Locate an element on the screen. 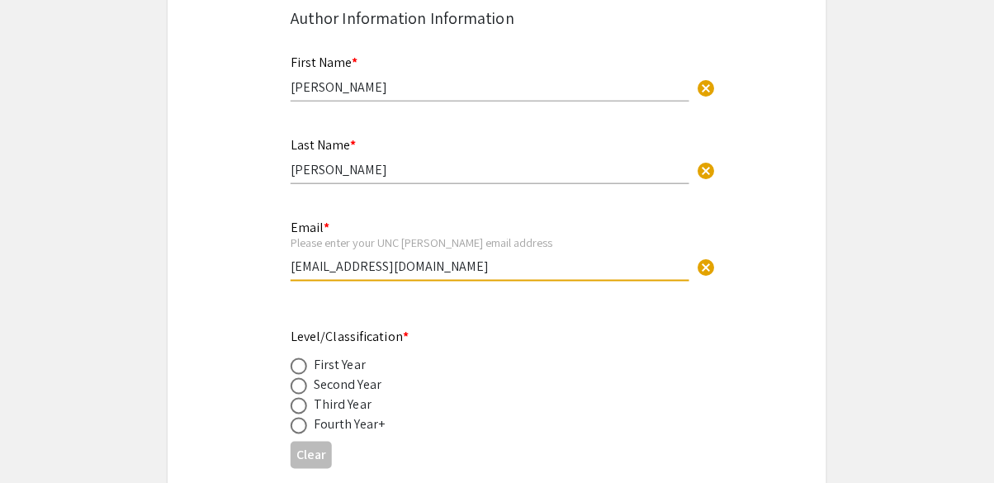 This screenshot has height=483, width=994. div: Author Information Information is located at coordinates (497, 18).